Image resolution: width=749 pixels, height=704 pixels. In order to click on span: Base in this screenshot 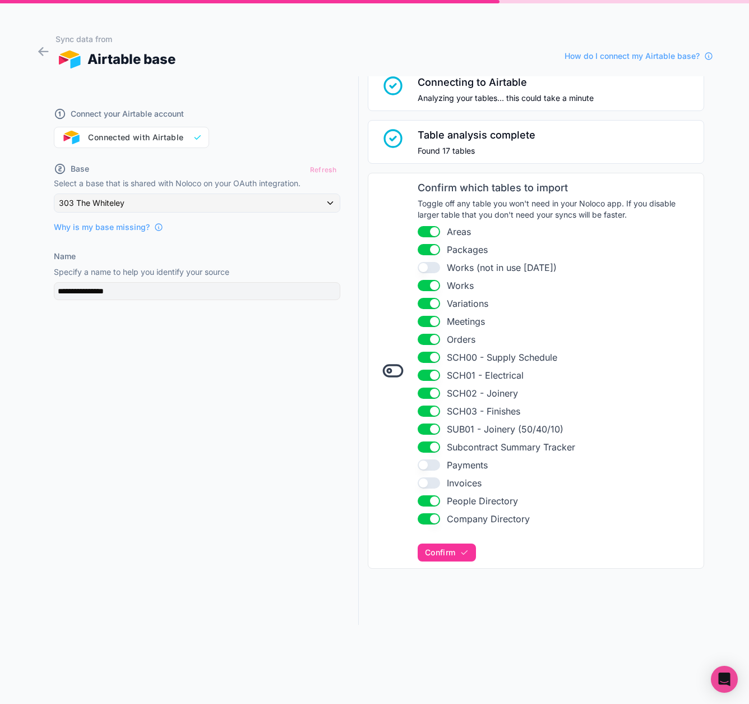, I will do `click(80, 169)`.